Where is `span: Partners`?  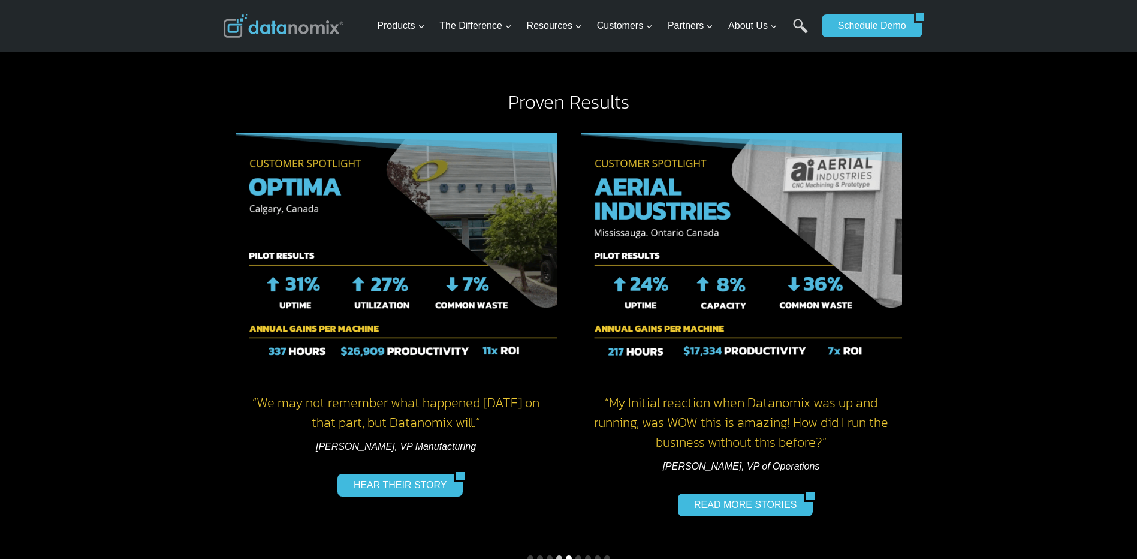
span: Partners is located at coordinates (691, 26).